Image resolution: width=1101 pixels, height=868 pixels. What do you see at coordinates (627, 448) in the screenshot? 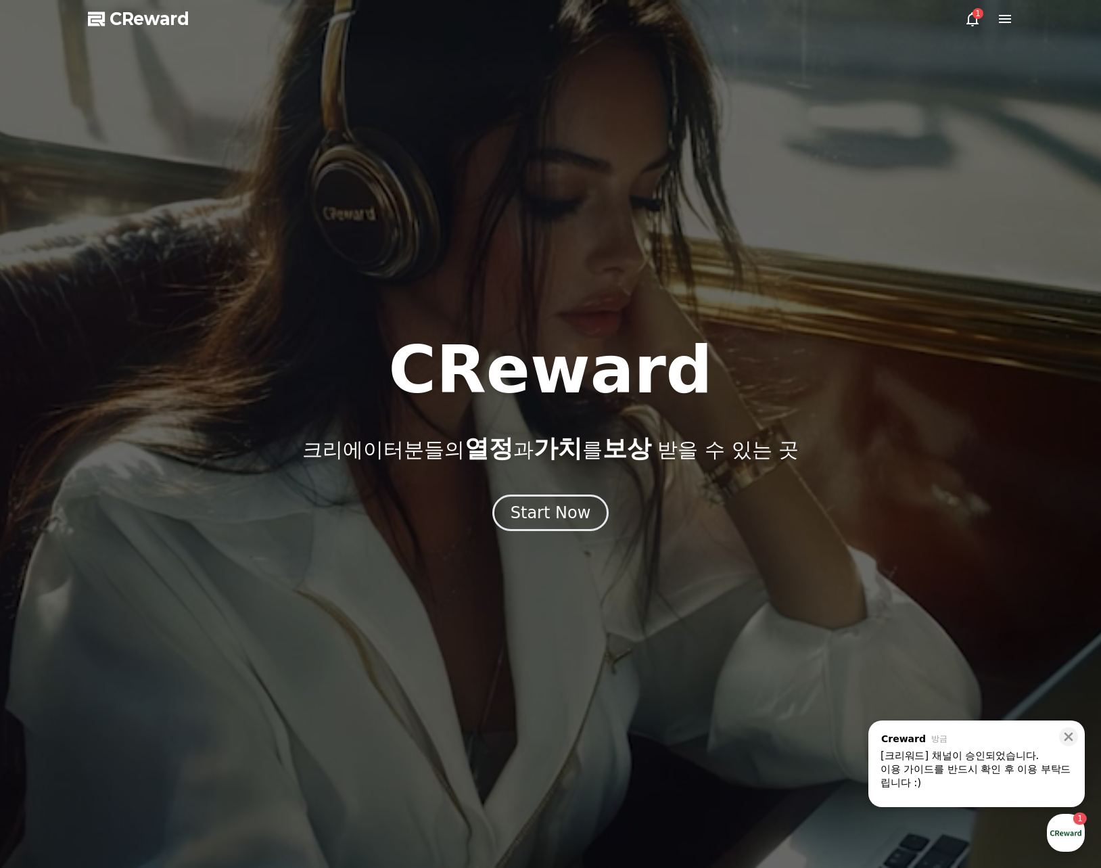
I see `span: 보상` at bounding box center [627, 448].